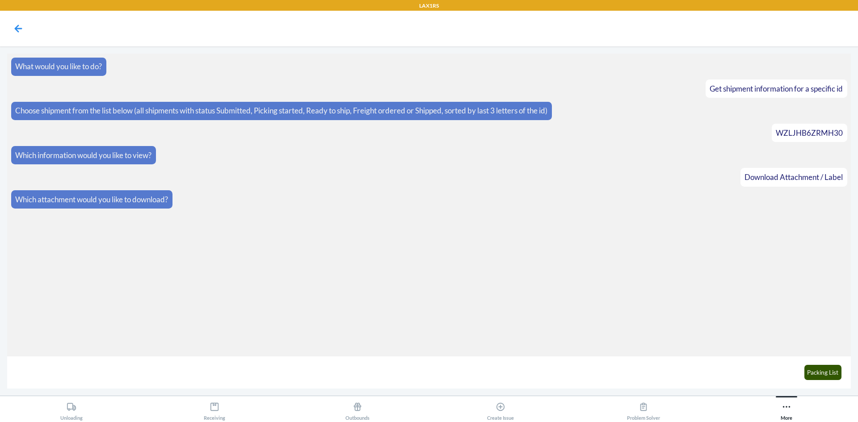 This screenshot has height=422, width=858. I want to click on div: Outbounds, so click(357, 410).